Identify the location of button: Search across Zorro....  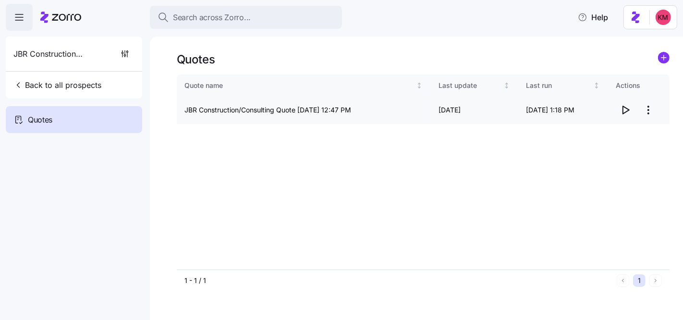
(246, 17).